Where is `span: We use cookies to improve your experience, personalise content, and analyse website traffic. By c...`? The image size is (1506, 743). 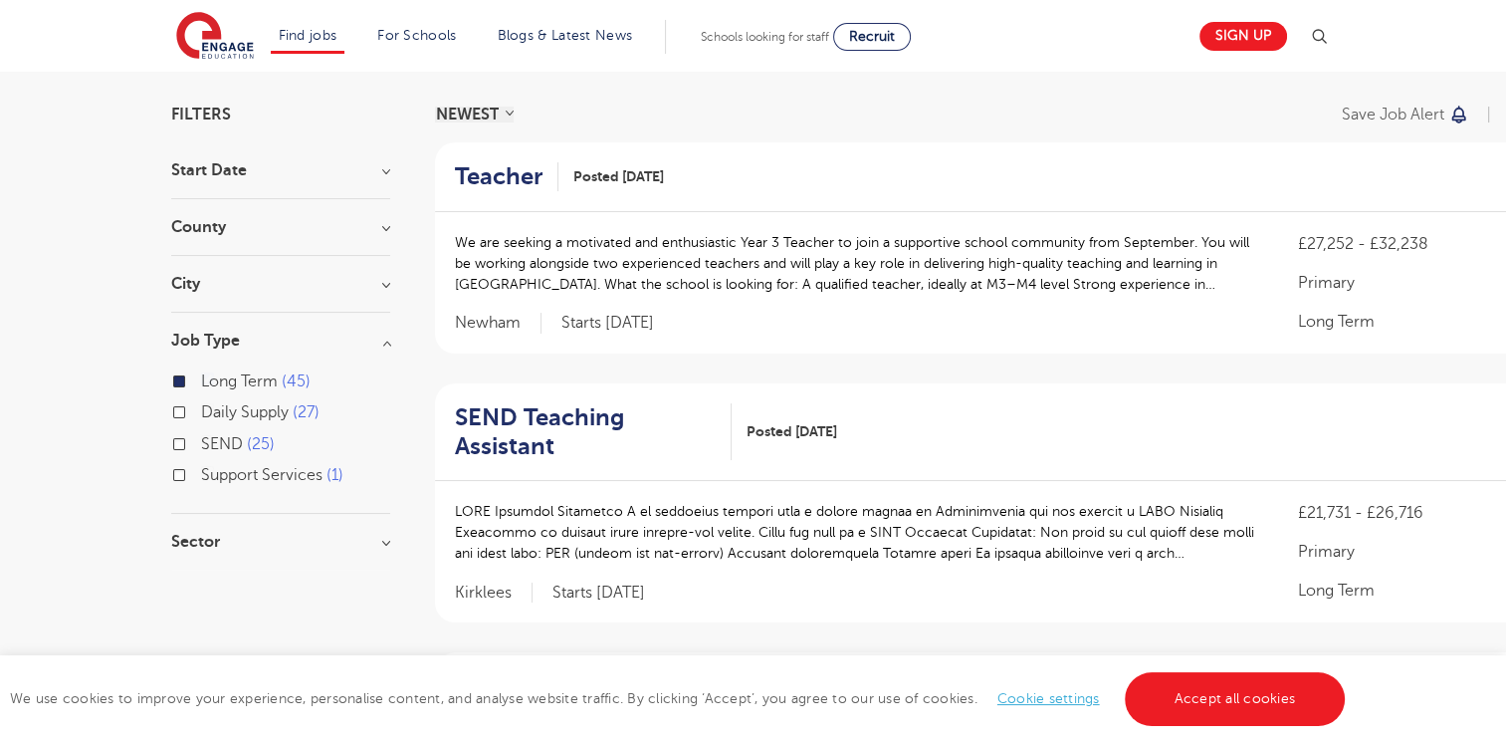 span: We use cookies to improve your experience, personalise content, and analyse website traffic. By c... is located at coordinates (680, 698).